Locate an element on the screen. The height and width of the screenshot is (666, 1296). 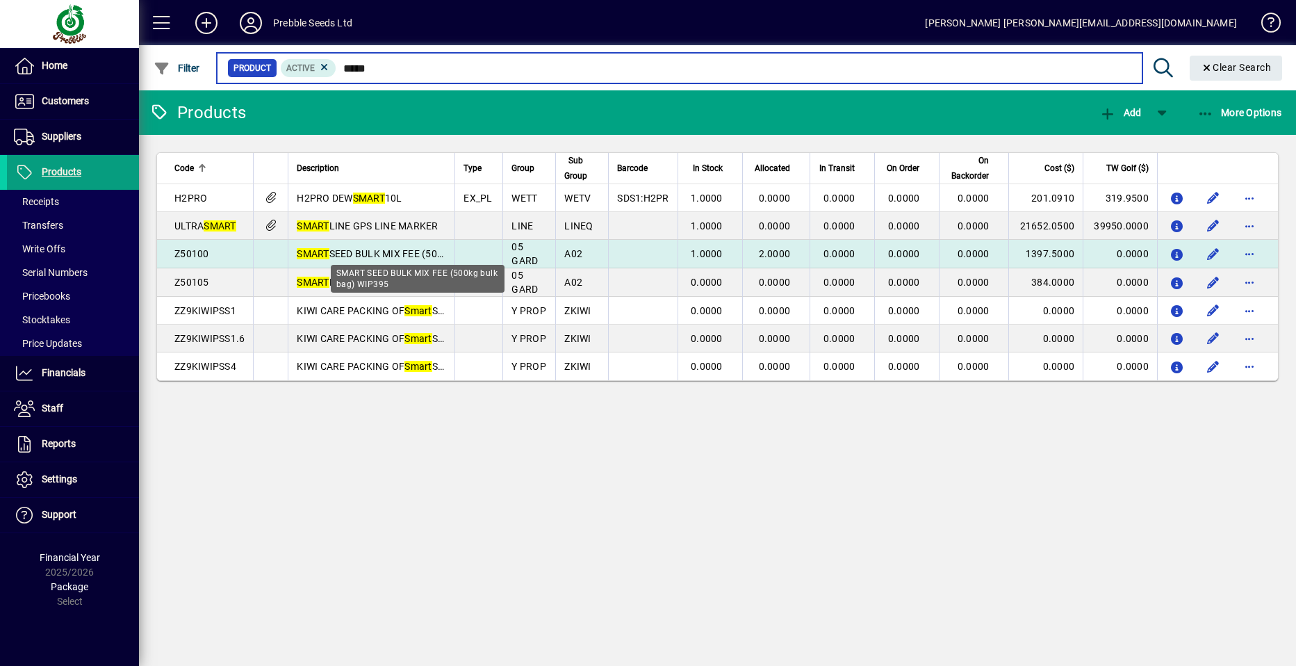
em: Smart is located at coordinates (418, 338).